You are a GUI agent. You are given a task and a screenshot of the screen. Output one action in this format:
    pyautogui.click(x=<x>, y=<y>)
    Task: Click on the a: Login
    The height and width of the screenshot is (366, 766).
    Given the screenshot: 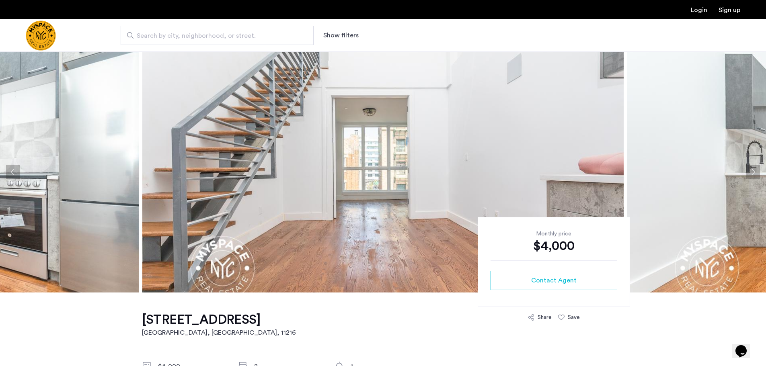 What is the action you would take?
    pyautogui.click(x=699, y=10)
    